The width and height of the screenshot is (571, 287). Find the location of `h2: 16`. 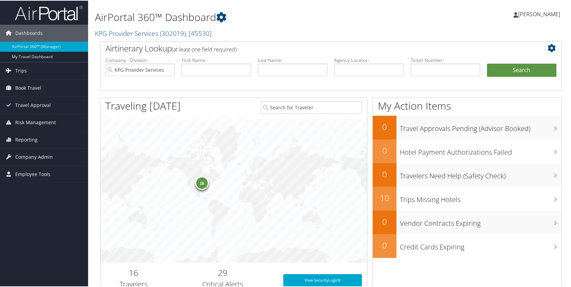

h2: 16 is located at coordinates (133, 272).